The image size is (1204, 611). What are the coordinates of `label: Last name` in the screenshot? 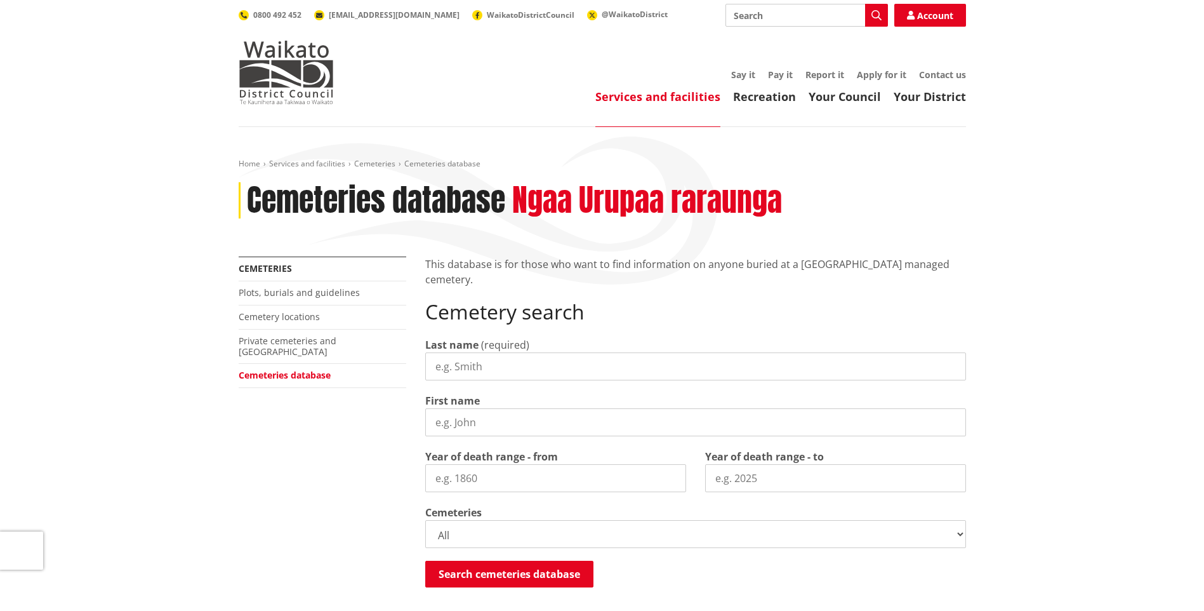 It's located at (452, 345).